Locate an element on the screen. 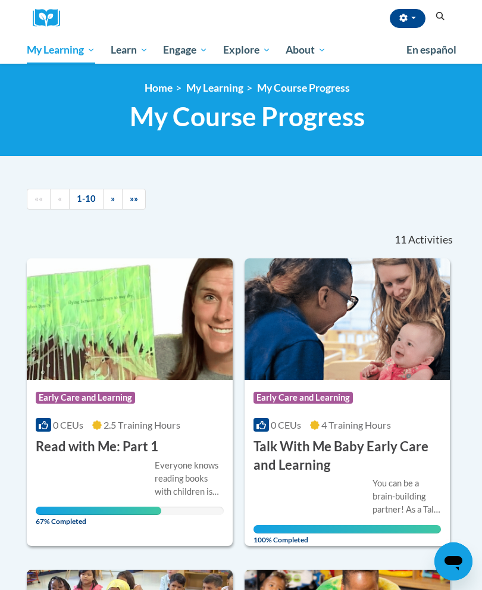  span: About is located at coordinates (306, 50).